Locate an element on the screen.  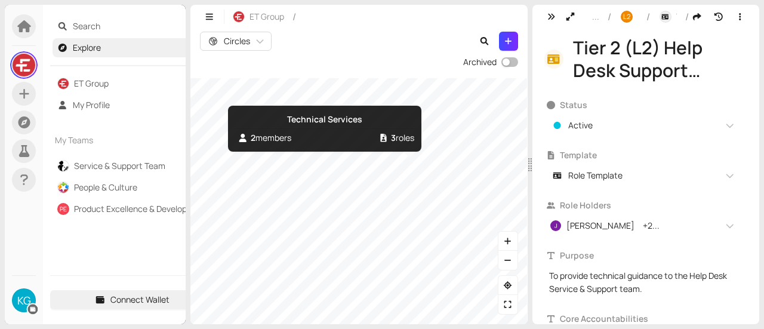
span: Active is located at coordinates (580, 125).